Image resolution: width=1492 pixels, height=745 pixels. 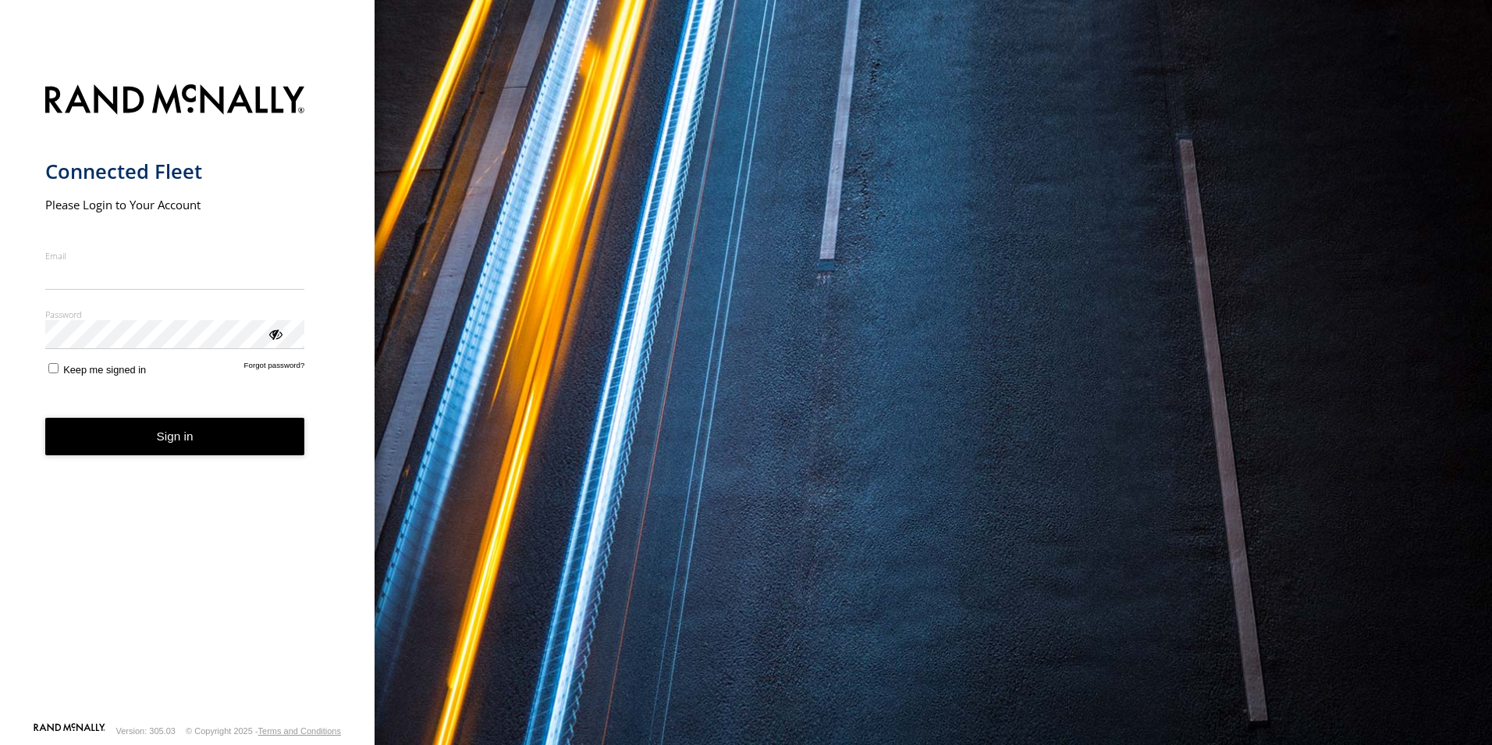 What do you see at coordinates (263, 731) in the screenshot?
I see `div: © Copyright 2025 -` at bounding box center [263, 731].